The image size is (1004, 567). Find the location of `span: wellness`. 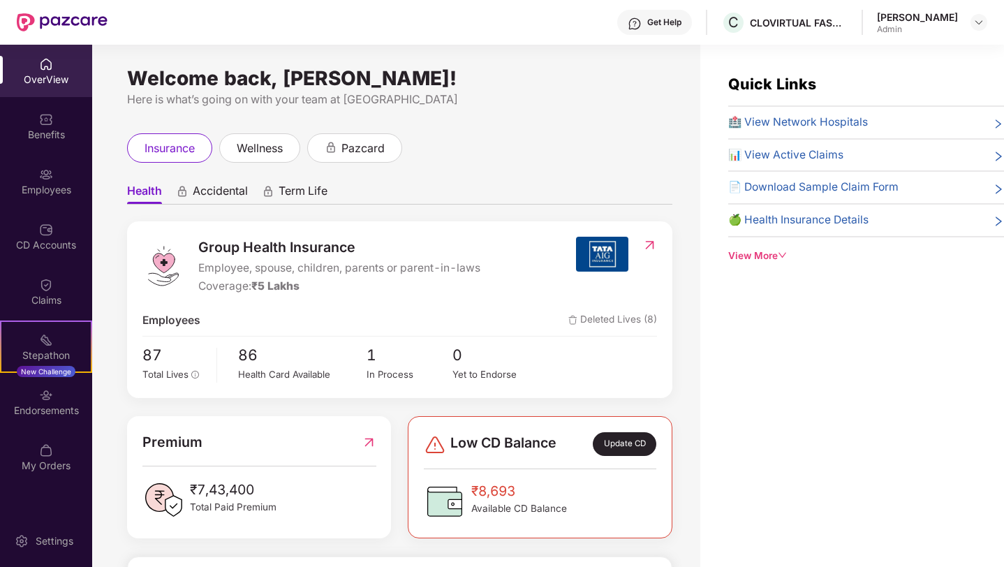

span: wellness is located at coordinates (260, 148).